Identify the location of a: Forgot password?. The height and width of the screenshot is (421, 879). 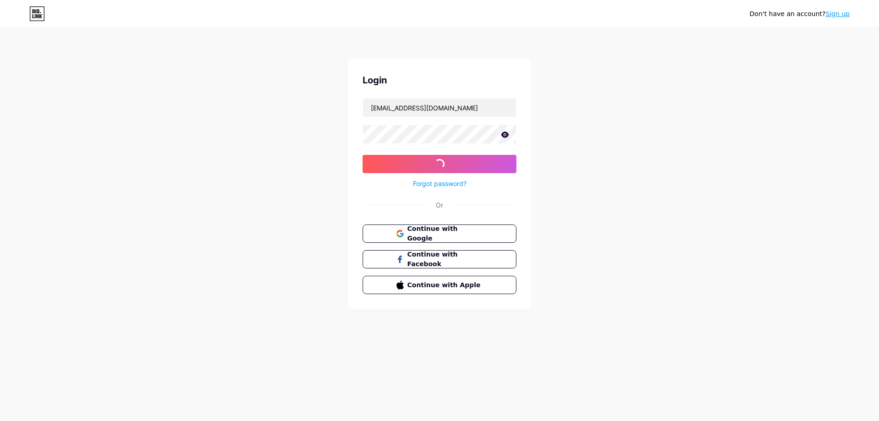
(439, 183).